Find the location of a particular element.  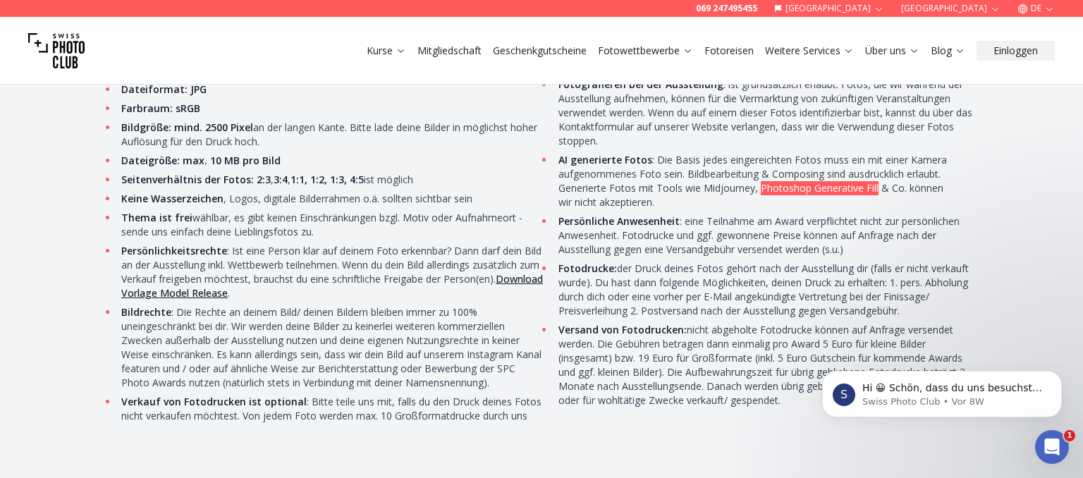

div: message notification from Swiss Photo Club, Vor 8W. Hi 😀 Schön, dass du uns besuchst. Stell' uns ... is located at coordinates (141, 53).